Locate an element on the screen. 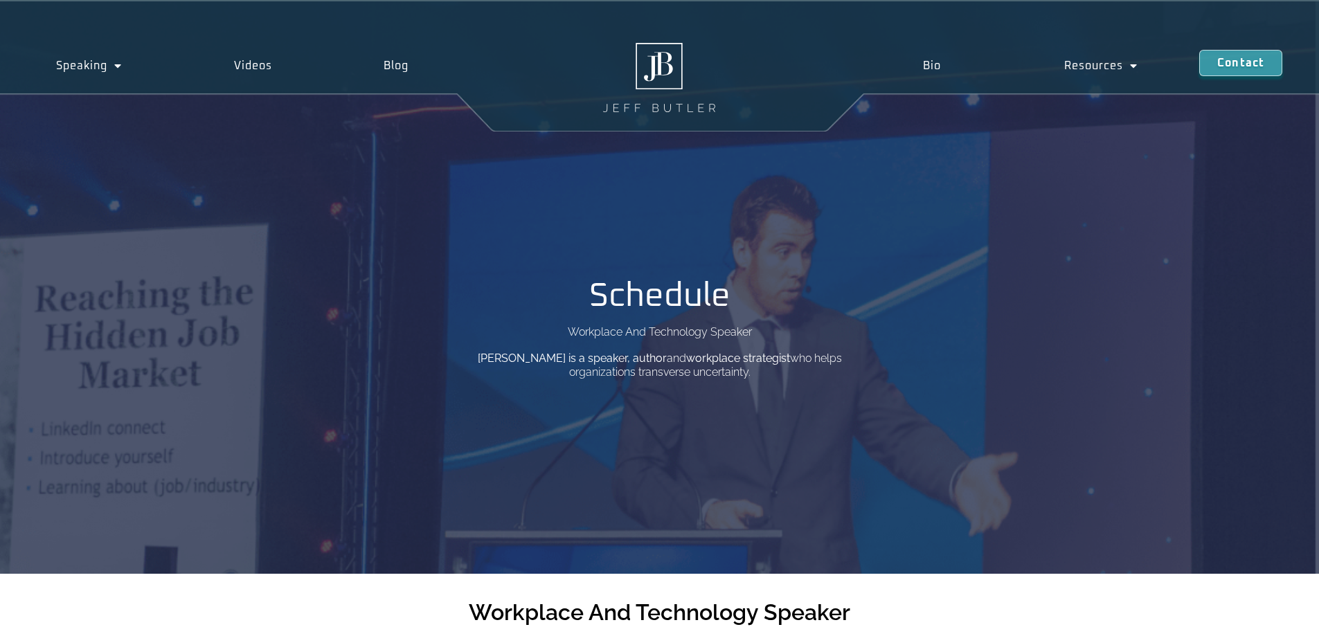 The image size is (1319, 636). a: Bio is located at coordinates (931, 66).